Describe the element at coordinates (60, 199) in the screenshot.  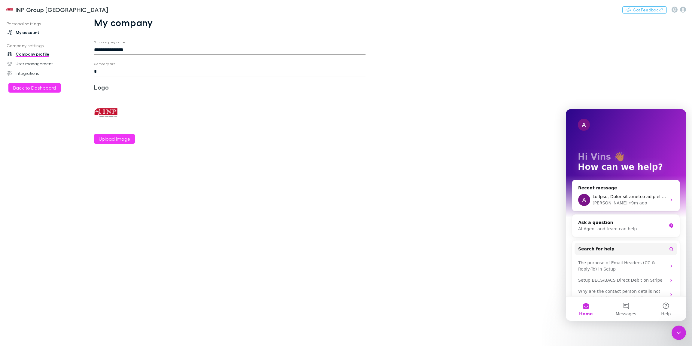
I see `button: Messages` at that location.